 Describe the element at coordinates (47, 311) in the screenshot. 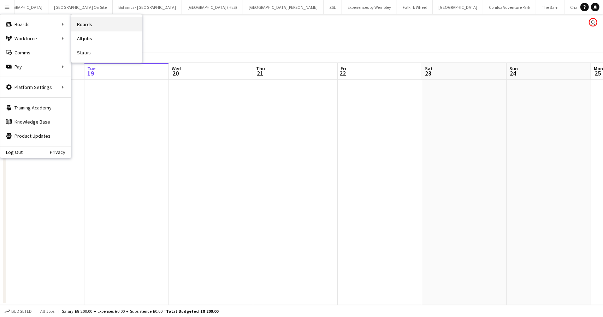

I see `span: All jobs` at that location.